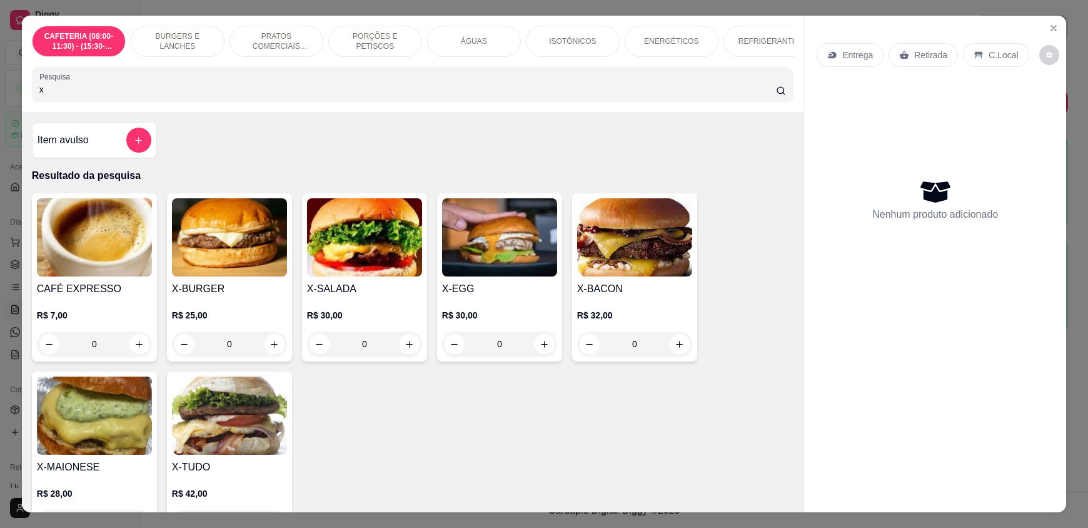 The width and height of the screenshot is (1088, 528). Describe the element at coordinates (94, 467) in the screenshot. I see `h4: X-MAIONESE` at that location.